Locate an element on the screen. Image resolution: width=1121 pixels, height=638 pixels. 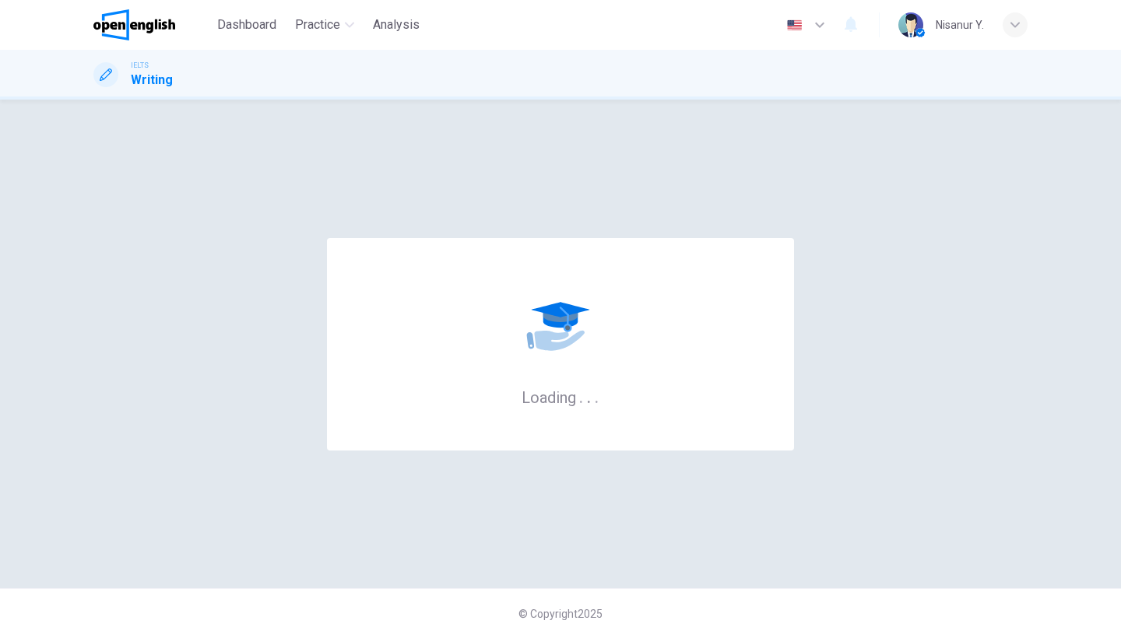
button: Analysis is located at coordinates (396, 25).